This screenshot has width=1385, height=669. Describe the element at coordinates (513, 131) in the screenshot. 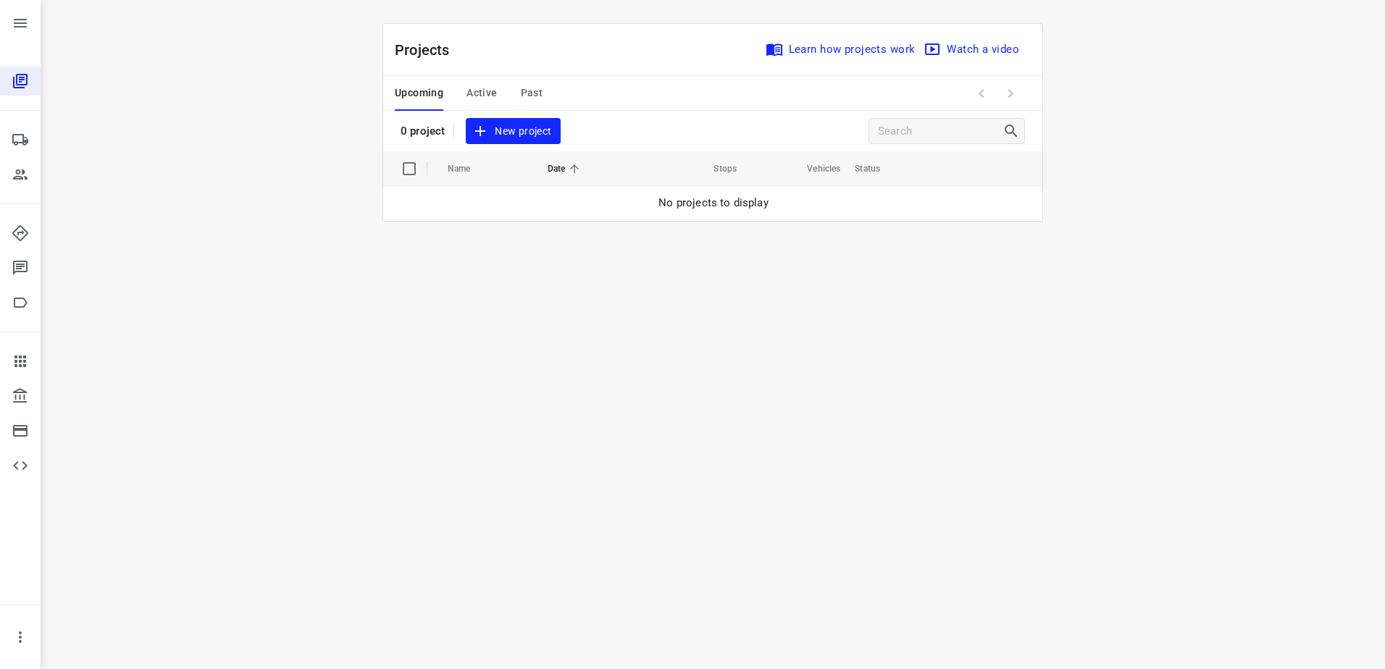

I see `button: New project` at that location.